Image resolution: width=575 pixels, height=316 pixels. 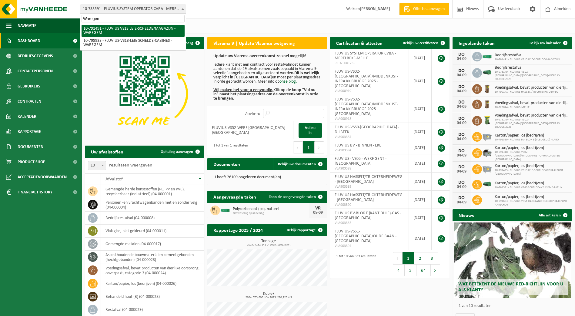 I want to click on span: 10-791339 - FLUVIUS BV- BLOK B (VLEUGEL D) - LABO, so click(x=527, y=140).